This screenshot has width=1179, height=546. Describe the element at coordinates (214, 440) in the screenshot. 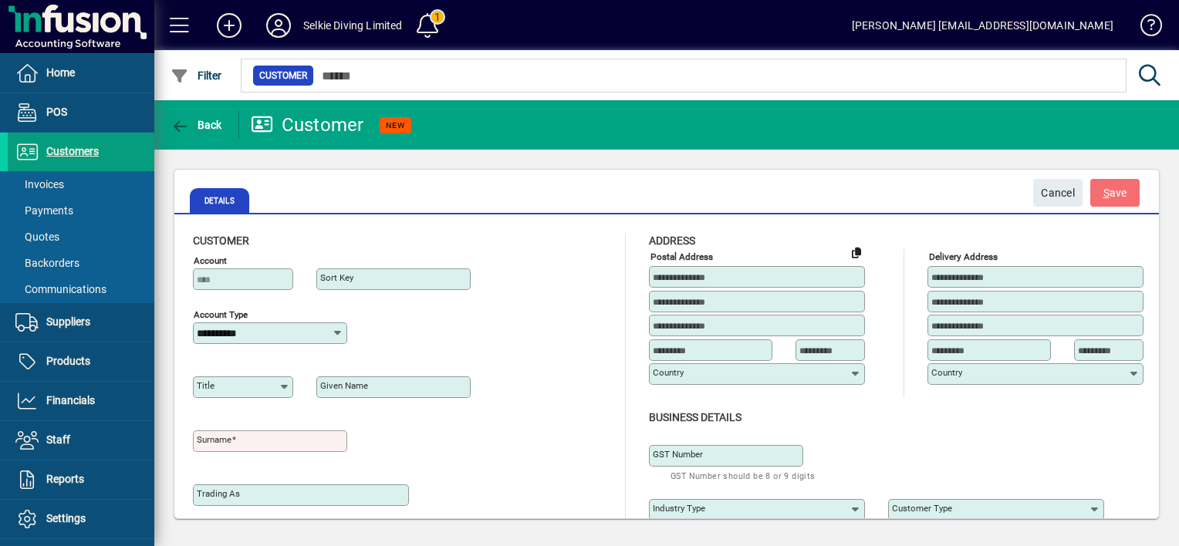

I see `mat-label: Surname` at that location.